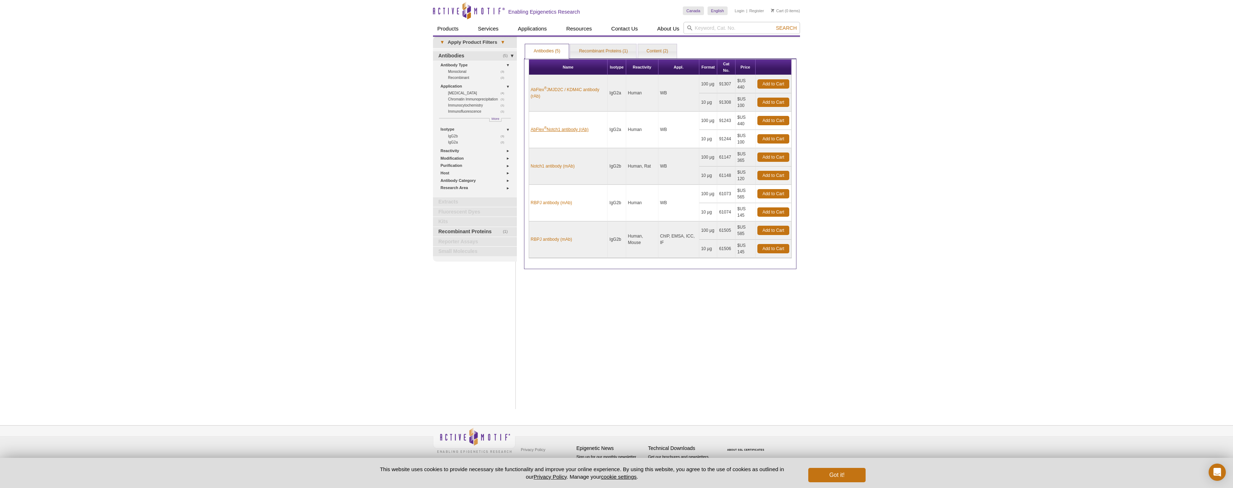 The width and height of the screenshot is (1233, 488). Describe the element at coordinates (475, 232) in the screenshot. I see `a: (1)Recombinant Proteins` at that location.